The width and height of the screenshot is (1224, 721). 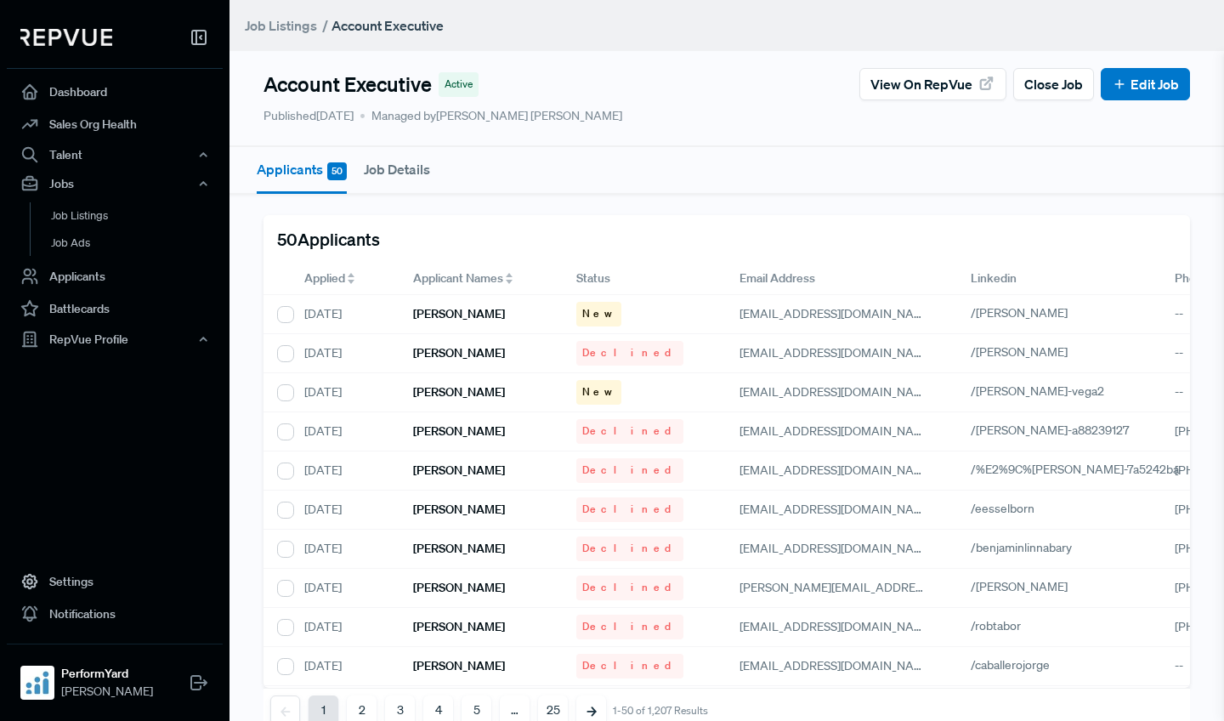 I want to click on button: RepVue Profile, so click(x=115, y=339).